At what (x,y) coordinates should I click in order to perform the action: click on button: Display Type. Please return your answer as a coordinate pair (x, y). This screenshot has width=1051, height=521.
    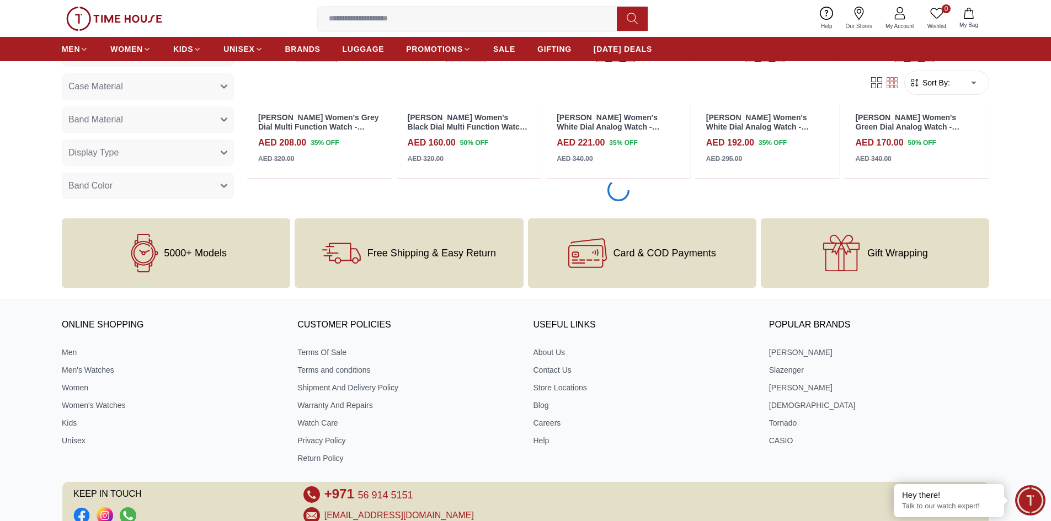
    Looking at the image, I should click on (148, 153).